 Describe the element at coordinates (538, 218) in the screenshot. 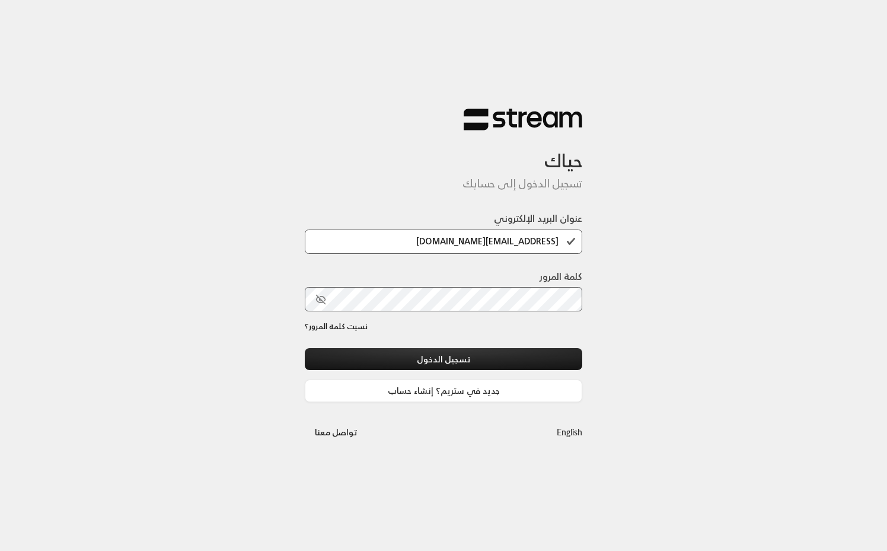

I see `label: عنوان البريد الإلكتروني` at that location.